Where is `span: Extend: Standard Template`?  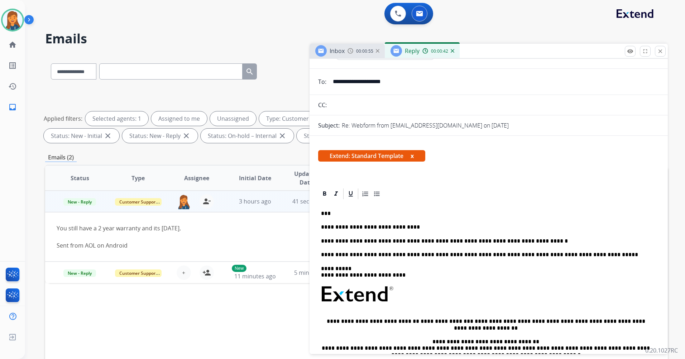 span: Extend: Standard Template is located at coordinates (371, 156).